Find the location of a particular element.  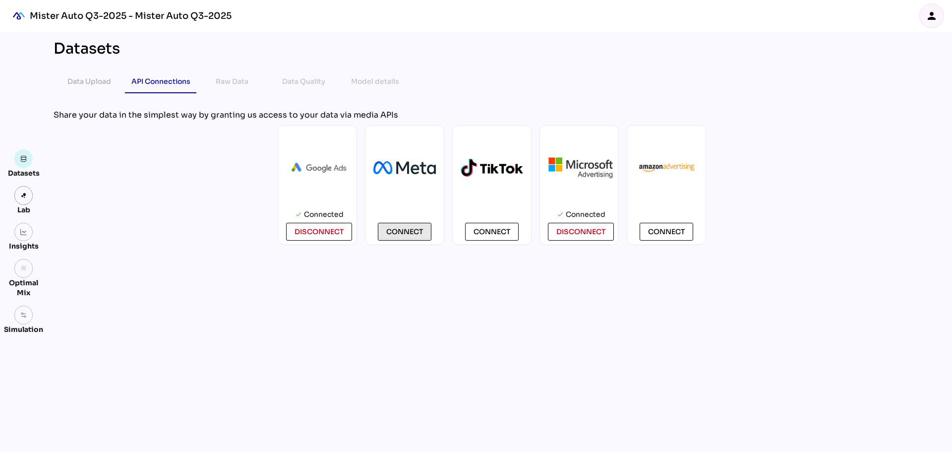

img: AmazonAdvertising.webp is located at coordinates (666, 168).